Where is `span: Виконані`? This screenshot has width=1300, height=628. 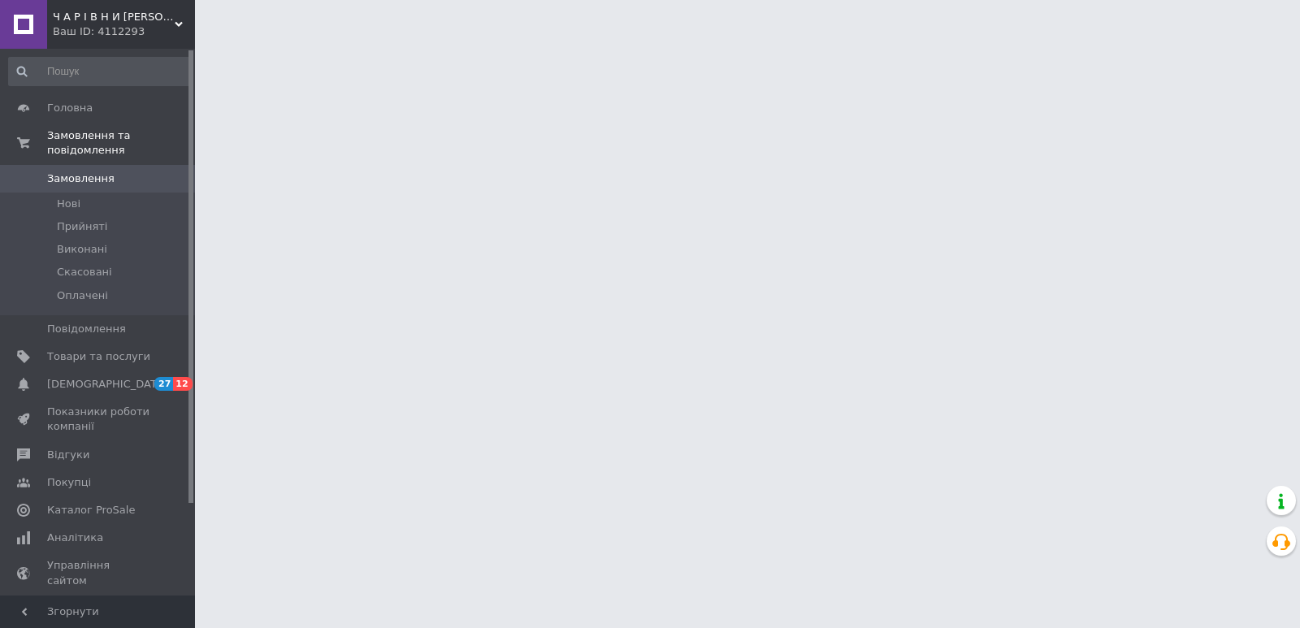
span: Виконані is located at coordinates (82, 249).